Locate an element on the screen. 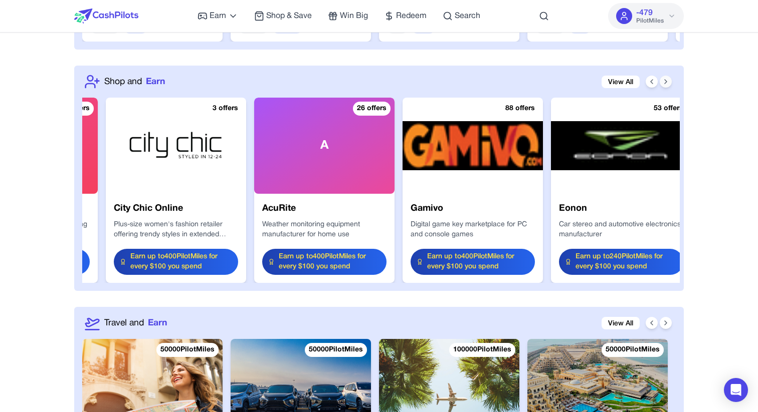  span: PilotMiles is located at coordinates (649, 21).